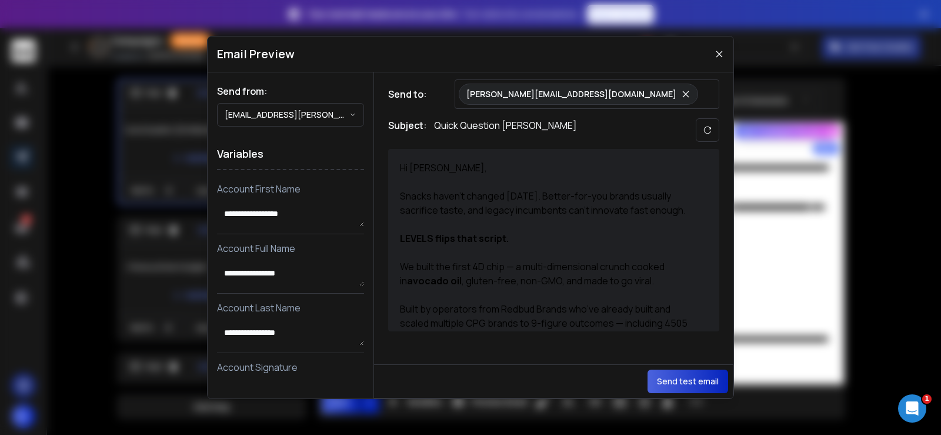  I want to click on span: We built the first 4D chip — a multi-dimensional crunch cooked in , gluten-free, non-GMO, and mad..., so click(533, 273).